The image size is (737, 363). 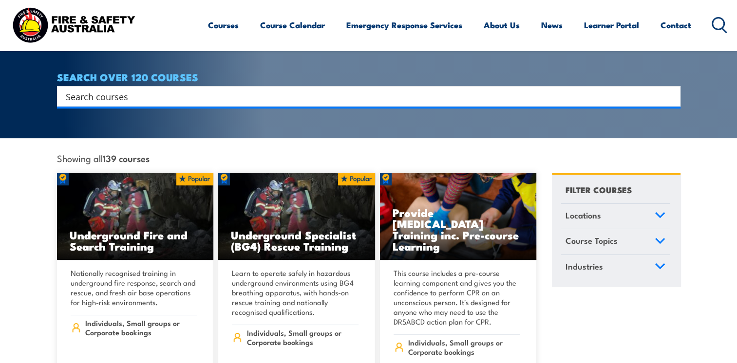 What do you see at coordinates (297, 217) in the screenshot?
I see `a: Underground Specialist (BG4) Rescue Training` at bounding box center [297, 217].